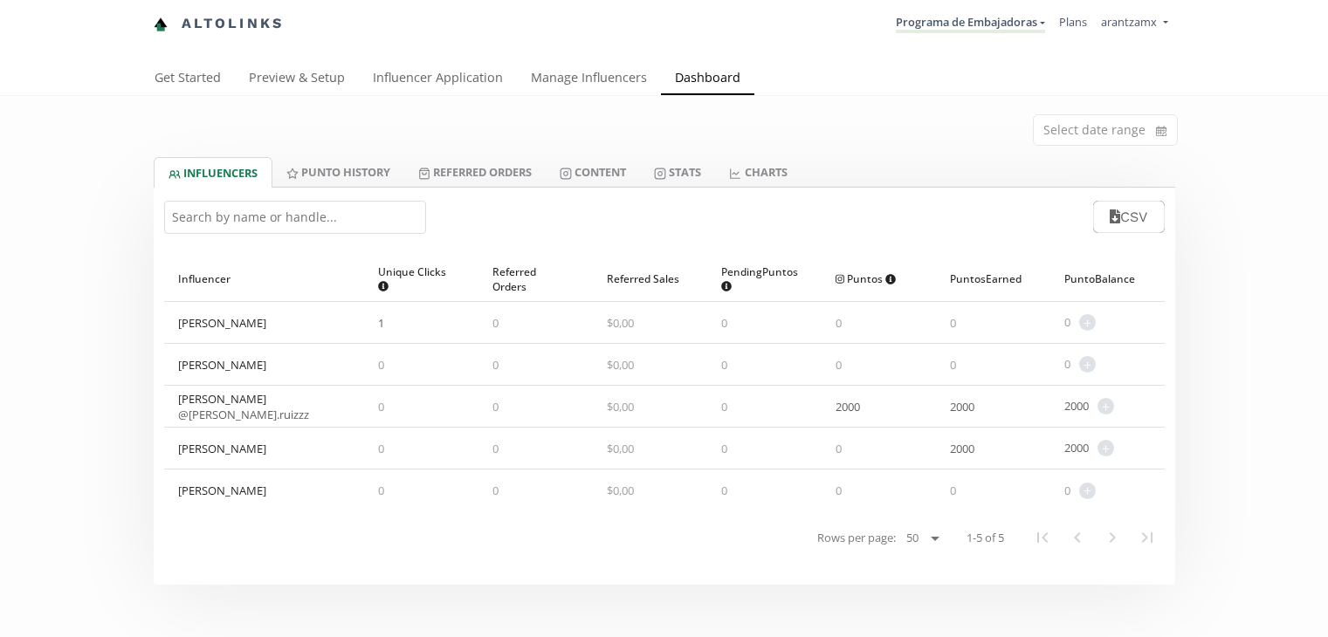 The height and width of the screenshot is (637, 1328). I want to click on span: Puntos, so click(866, 278).